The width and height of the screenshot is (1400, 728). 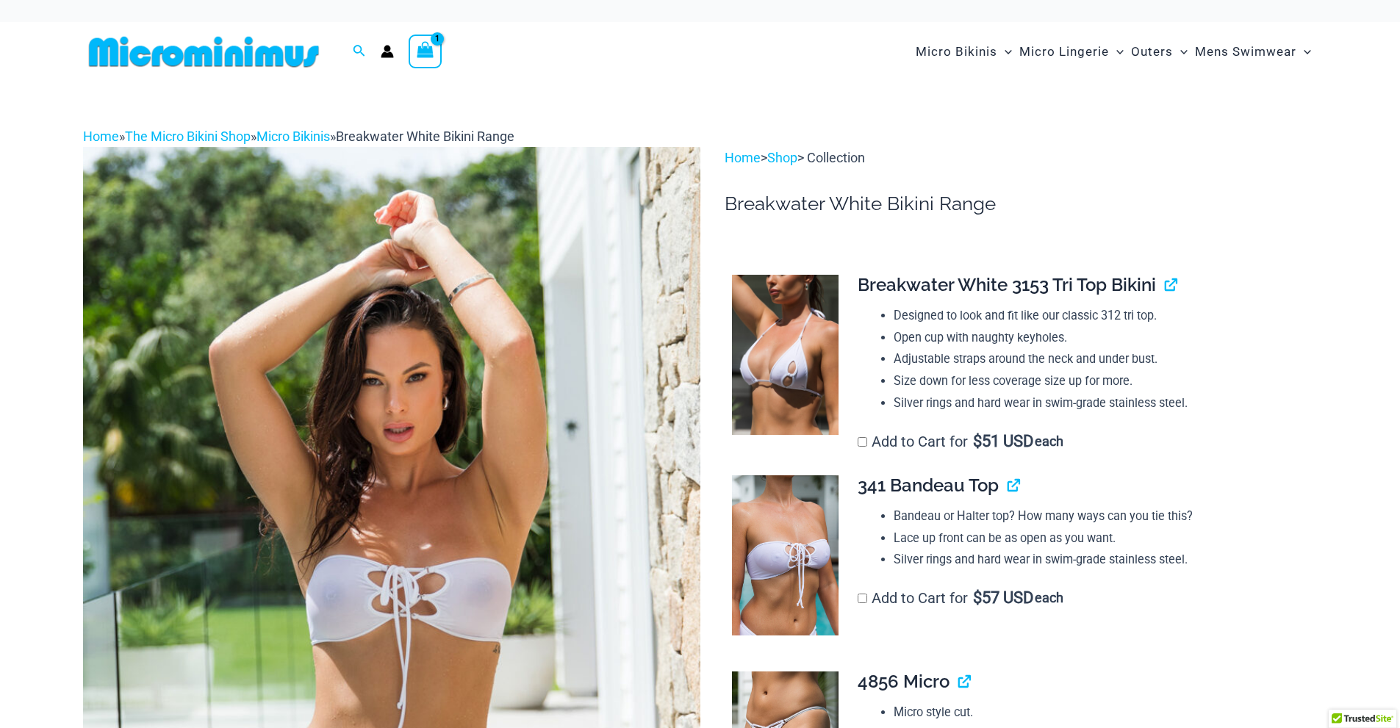 I want to click on li: Micro style cut., so click(x=1099, y=713).